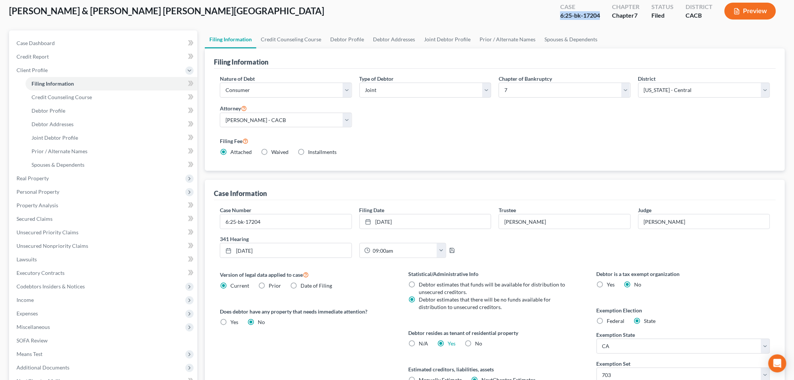 Image resolution: width=794 pixels, height=380 pixels. What do you see at coordinates (580, 15) in the screenshot?
I see `div: 6:25-bk-17204` at bounding box center [580, 15].